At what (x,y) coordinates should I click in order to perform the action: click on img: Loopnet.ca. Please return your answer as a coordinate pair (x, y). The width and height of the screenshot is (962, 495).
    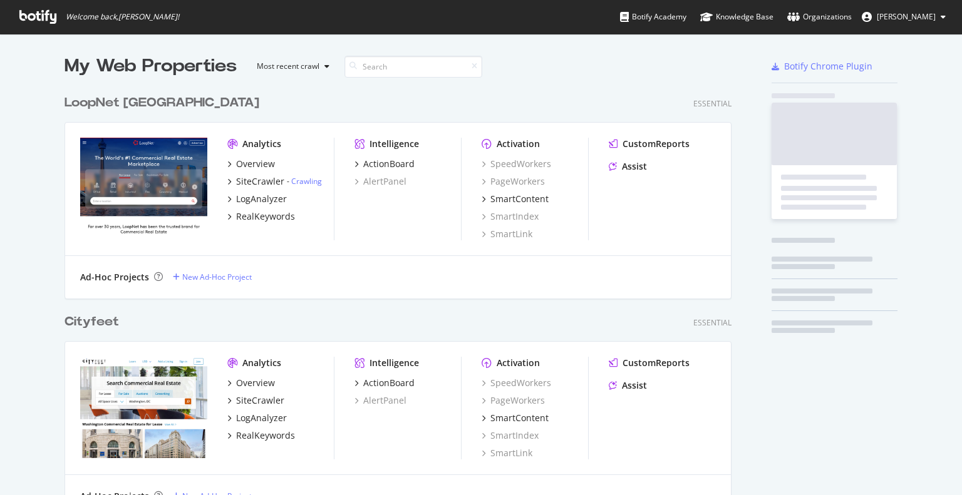
    Looking at the image, I should click on (143, 189).